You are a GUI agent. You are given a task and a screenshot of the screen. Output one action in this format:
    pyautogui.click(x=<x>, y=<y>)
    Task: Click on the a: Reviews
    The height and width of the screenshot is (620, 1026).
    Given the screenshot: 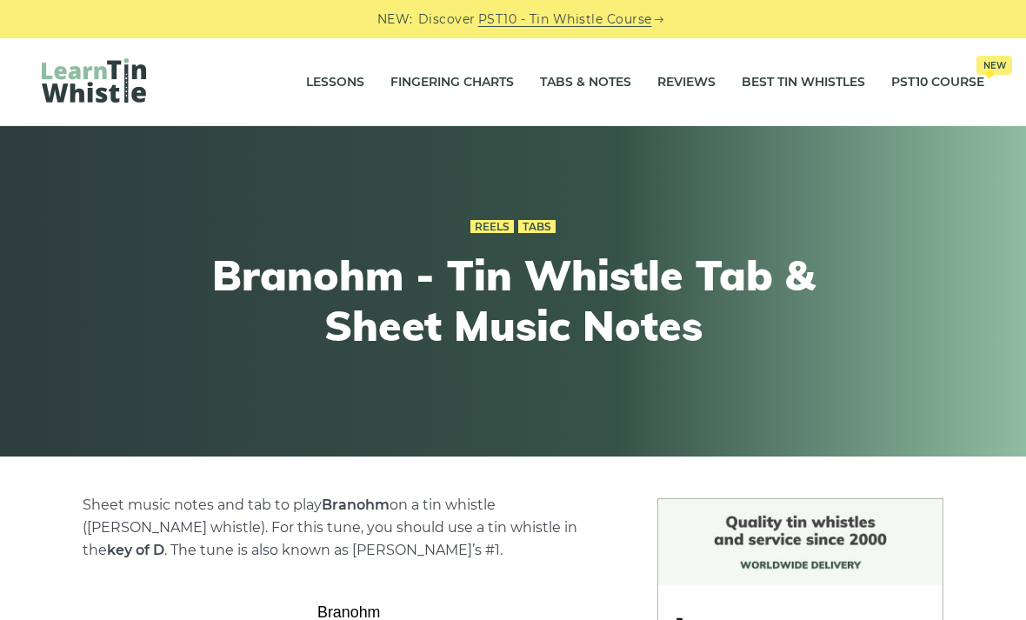 What is the action you would take?
    pyautogui.click(x=686, y=83)
    